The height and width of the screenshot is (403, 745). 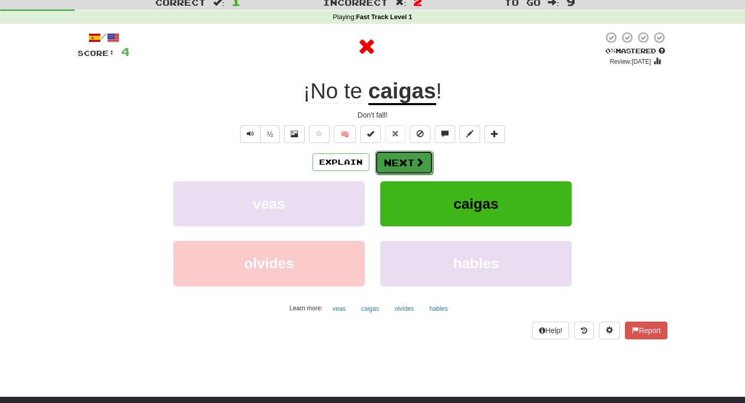 I want to click on span: ¡No, so click(x=321, y=91).